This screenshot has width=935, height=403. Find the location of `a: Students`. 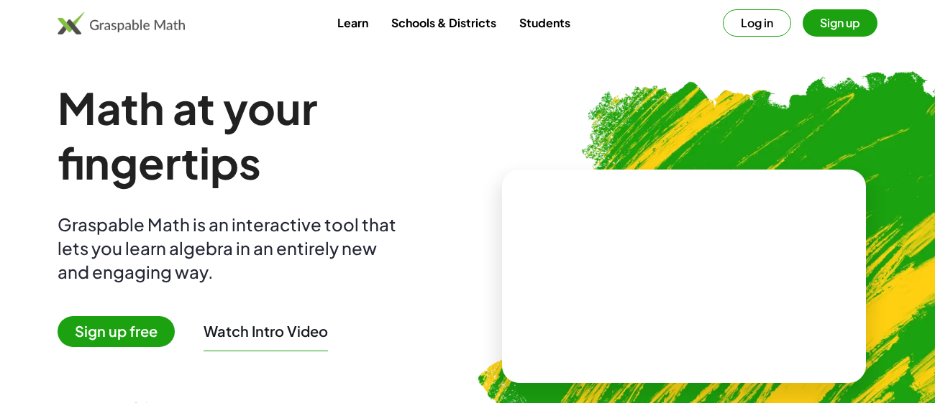

a: Students is located at coordinates (544, 22).